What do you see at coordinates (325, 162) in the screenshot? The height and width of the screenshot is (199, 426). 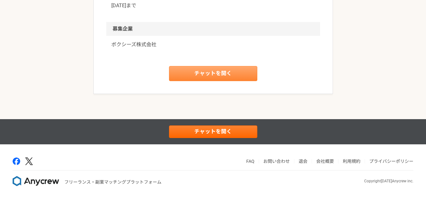 I see `a: 会社概要` at bounding box center [325, 162].